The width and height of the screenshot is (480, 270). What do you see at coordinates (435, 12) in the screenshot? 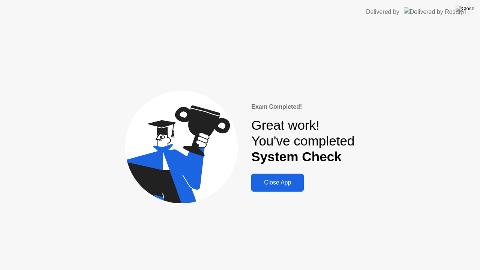
I see `img: Delivered by Rosalyn` at bounding box center [435, 12].